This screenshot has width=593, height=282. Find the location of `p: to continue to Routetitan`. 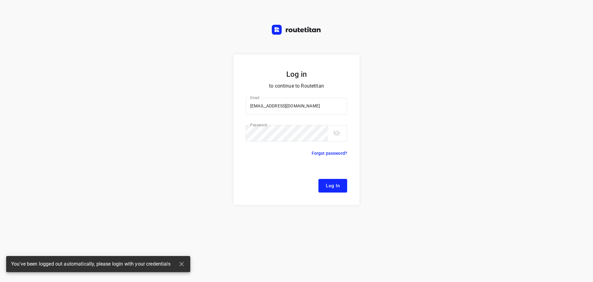

p: to continue to Routetitan is located at coordinates (297, 86).